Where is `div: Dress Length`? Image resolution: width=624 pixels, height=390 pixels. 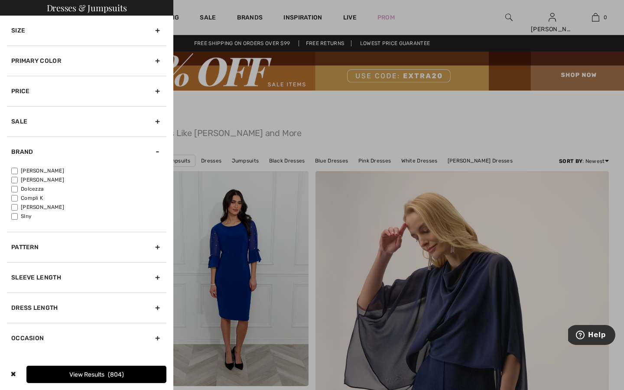
div: Dress Length is located at coordinates (87, 308).